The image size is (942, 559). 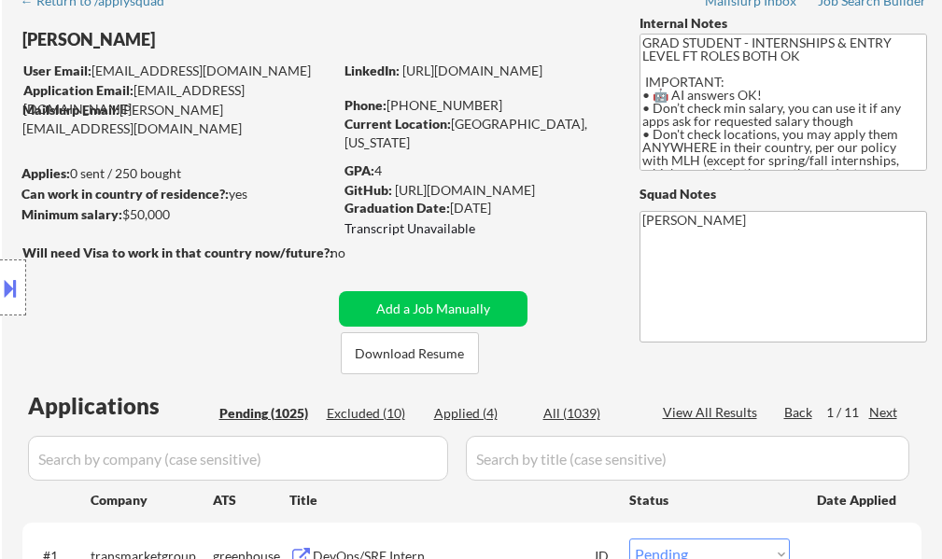 What do you see at coordinates (398, 123) in the screenshot?
I see `strong: Current Location:` at bounding box center [398, 123].